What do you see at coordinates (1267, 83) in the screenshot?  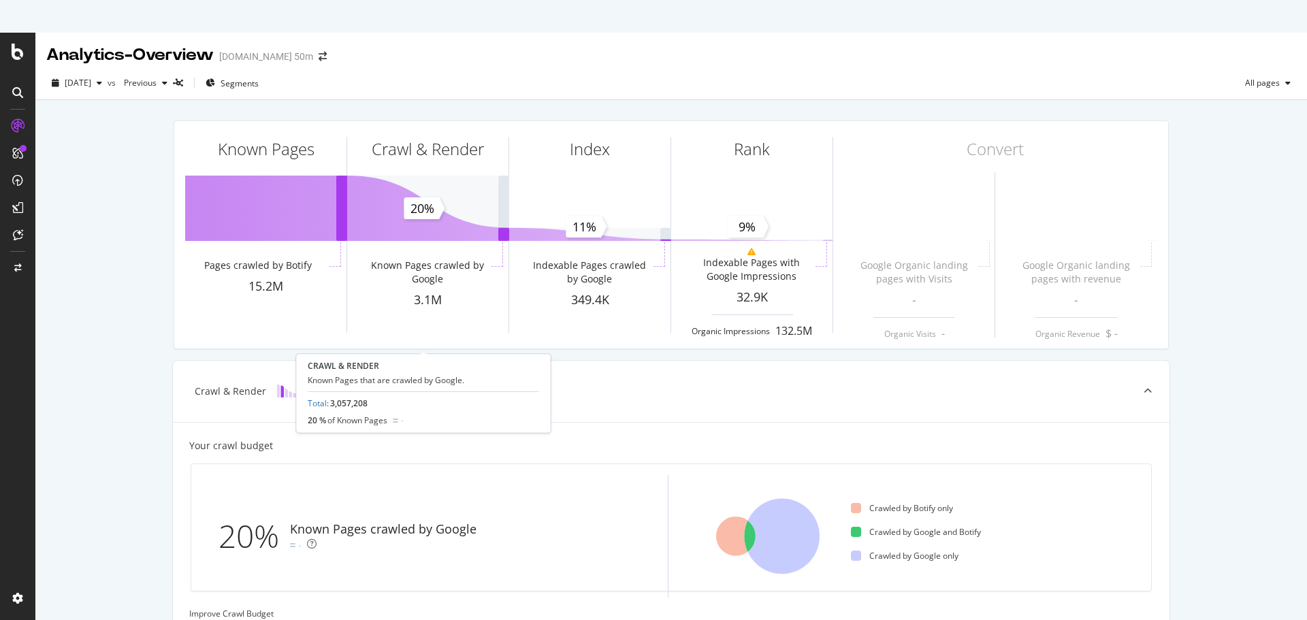 I see `button: All pages` at bounding box center [1267, 83].